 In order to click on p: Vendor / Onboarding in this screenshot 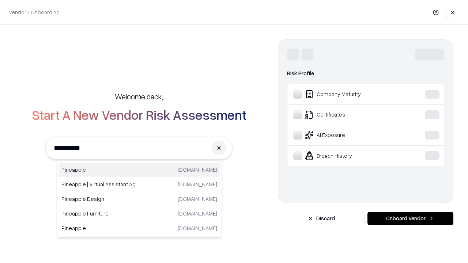, I will do `click(34, 12)`.